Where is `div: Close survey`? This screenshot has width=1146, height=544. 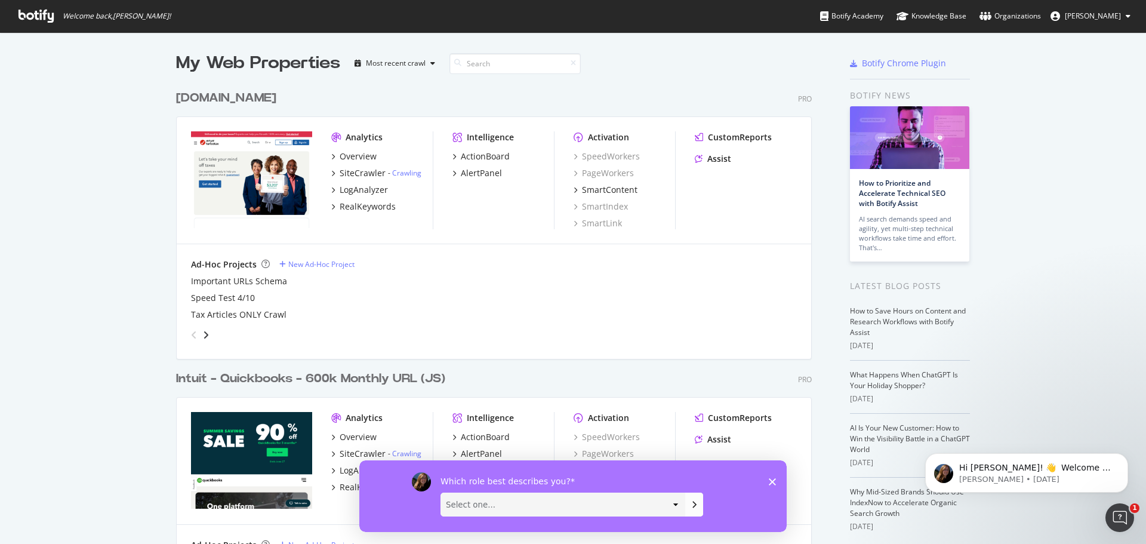 div: Close survey is located at coordinates (413, 21).